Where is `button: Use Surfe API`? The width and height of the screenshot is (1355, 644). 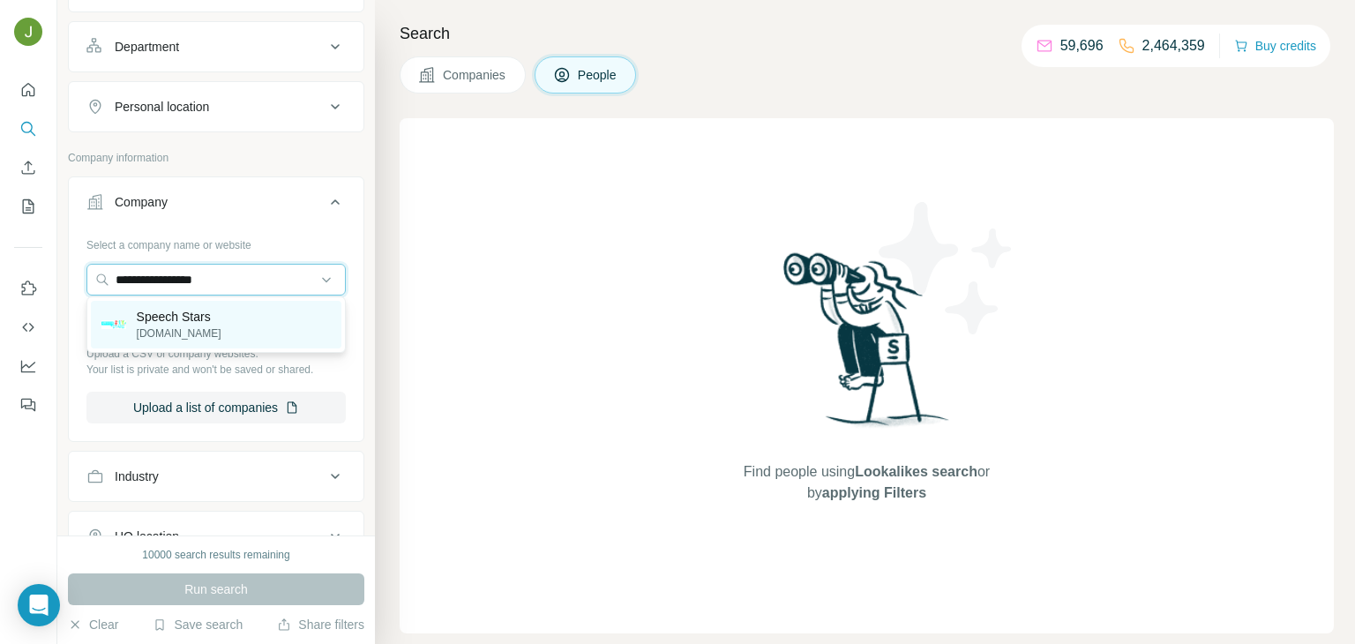
button: Use Surfe API is located at coordinates (28, 327).